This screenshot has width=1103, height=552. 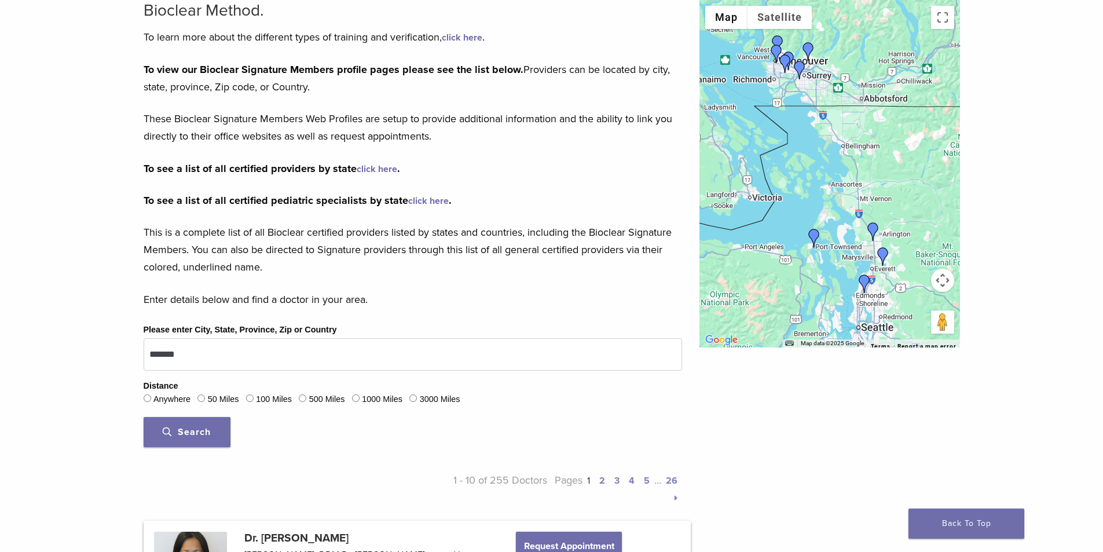 I want to click on button: Toggle fullscreen view, so click(x=942, y=17).